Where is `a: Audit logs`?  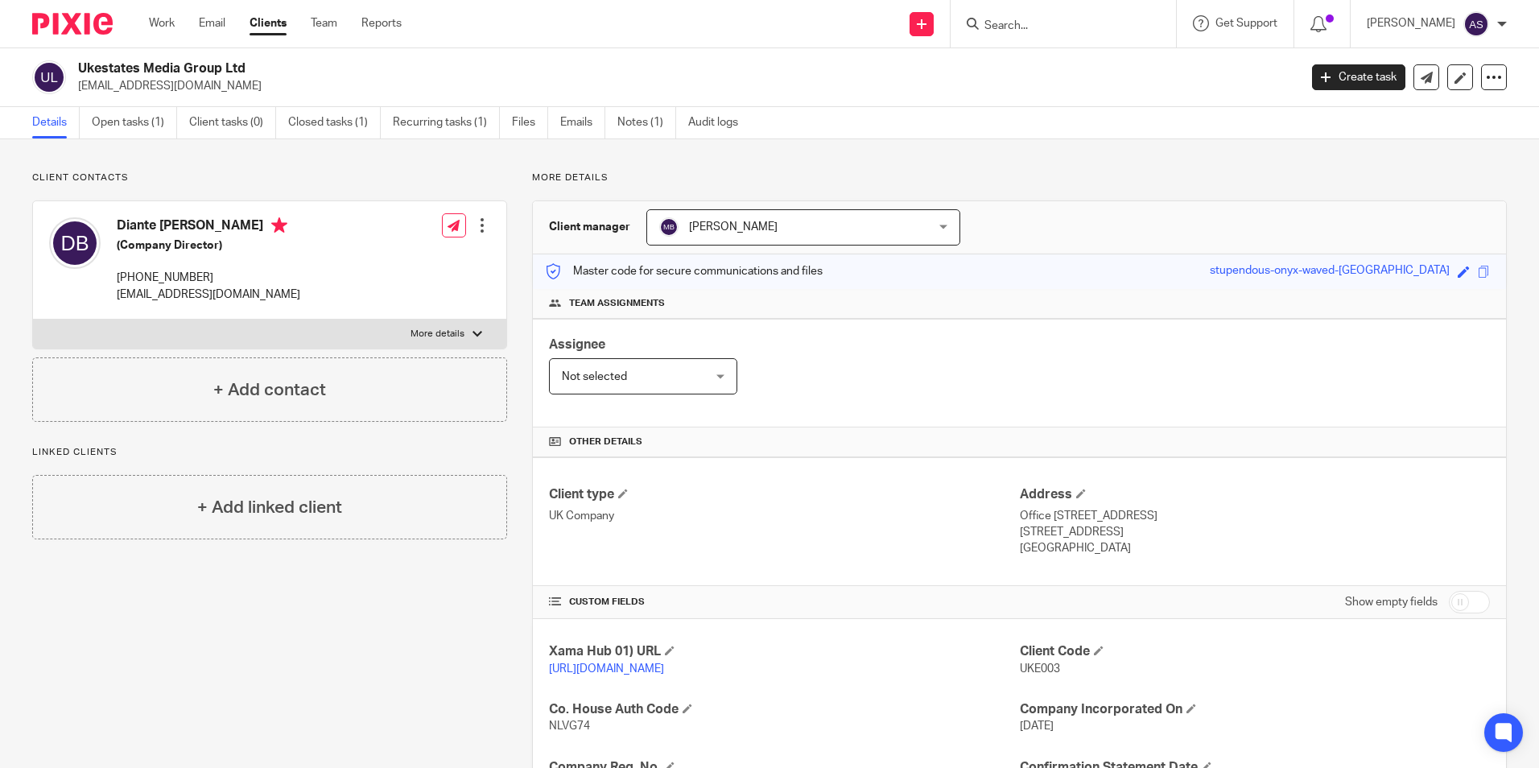
a: Audit logs is located at coordinates (719, 122).